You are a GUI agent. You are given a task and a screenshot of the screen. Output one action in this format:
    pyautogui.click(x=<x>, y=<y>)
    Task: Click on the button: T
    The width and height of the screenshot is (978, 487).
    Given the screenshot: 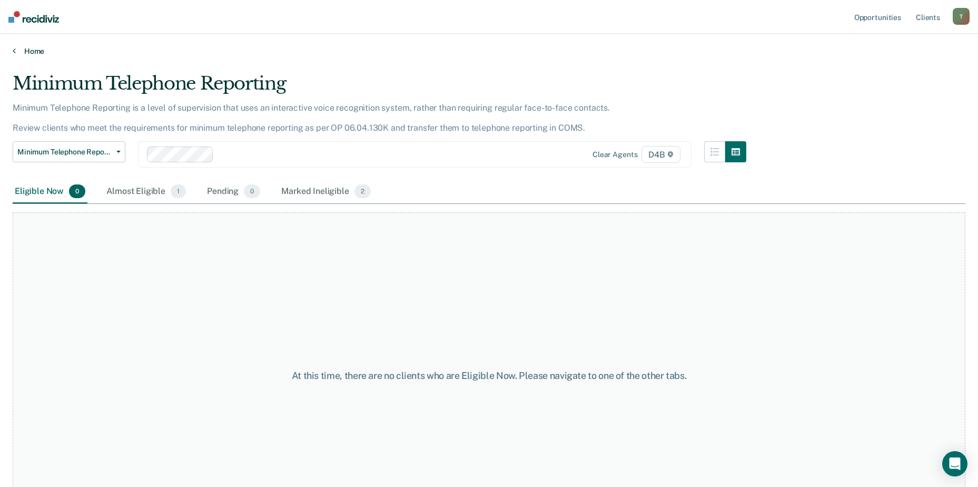 What is the action you would take?
    pyautogui.click(x=961, y=16)
    